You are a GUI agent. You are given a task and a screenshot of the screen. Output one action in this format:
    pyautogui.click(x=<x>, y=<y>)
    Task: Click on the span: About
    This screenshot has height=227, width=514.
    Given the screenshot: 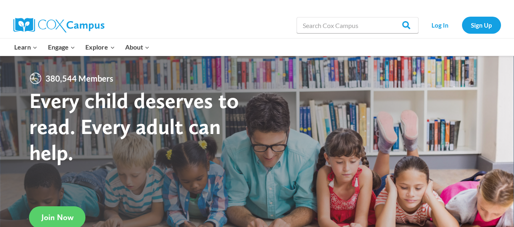 What is the action you would take?
    pyautogui.click(x=137, y=47)
    